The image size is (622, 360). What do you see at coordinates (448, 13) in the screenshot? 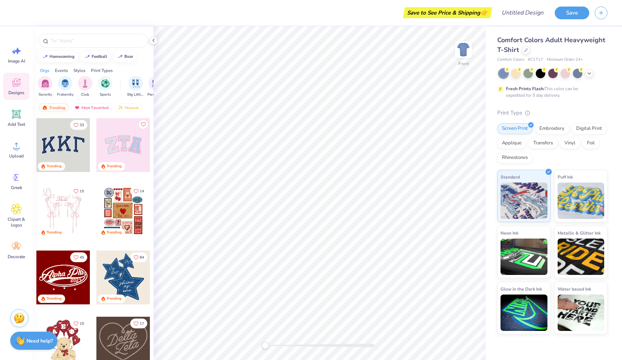
I see `div: Save to See Price & Shipping` at bounding box center [448, 13].